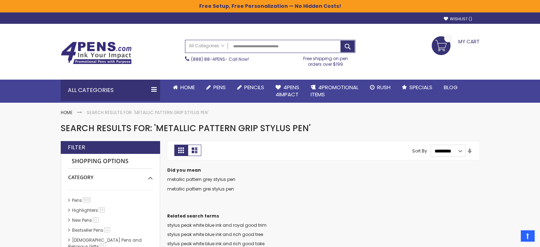  Describe the element at coordinates (458, 19) in the screenshot. I see `a: Wishlist` at that location.